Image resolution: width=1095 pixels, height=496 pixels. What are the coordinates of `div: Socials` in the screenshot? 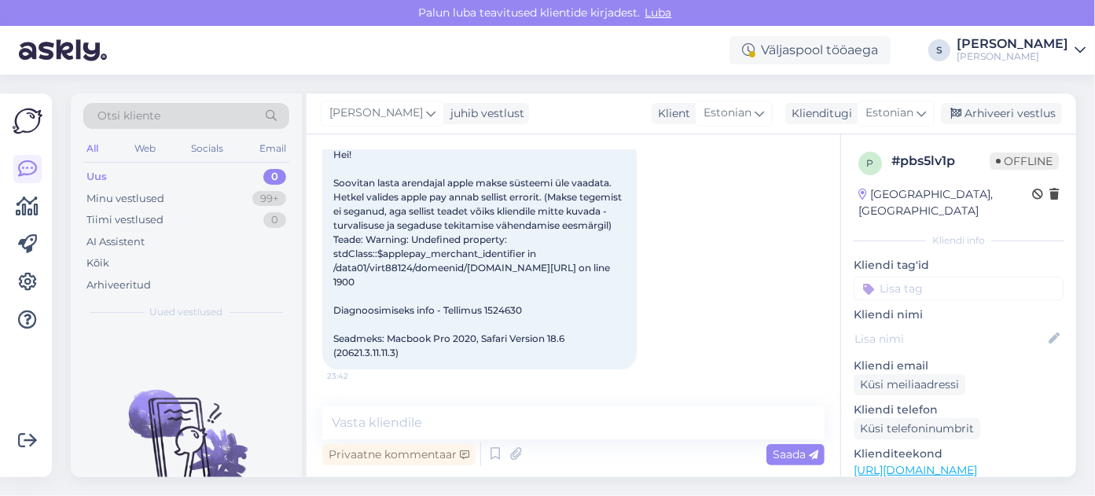 It's located at (207, 149).